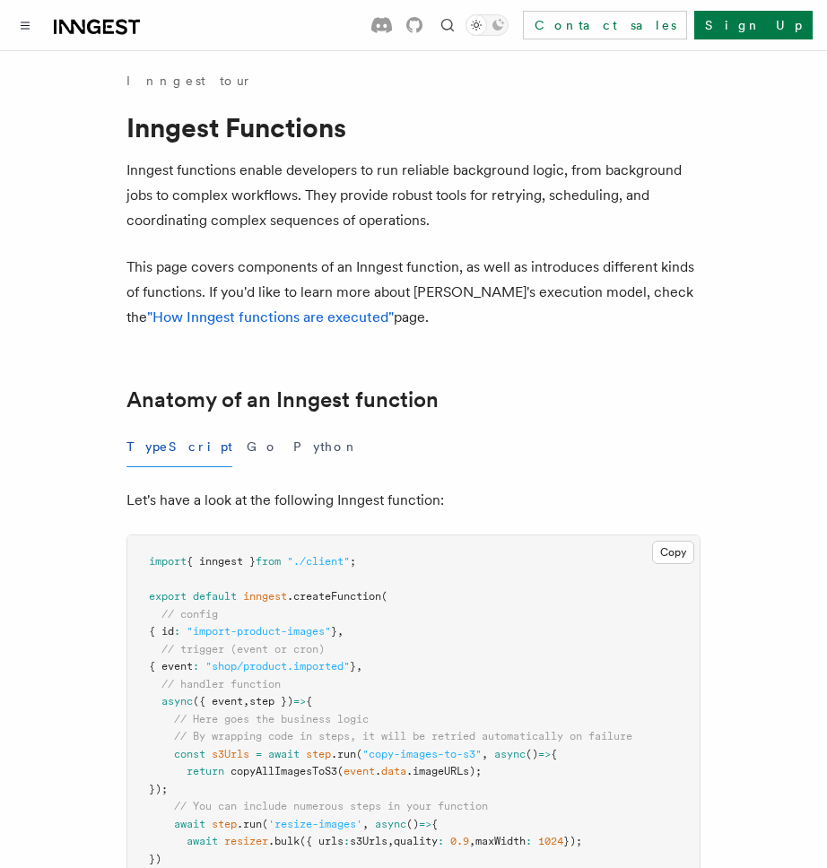 This screenshot has width=827, height=868. Describe the element at coordinates (459, 841) in the screenshot. I see `span: 0.9` at that location.